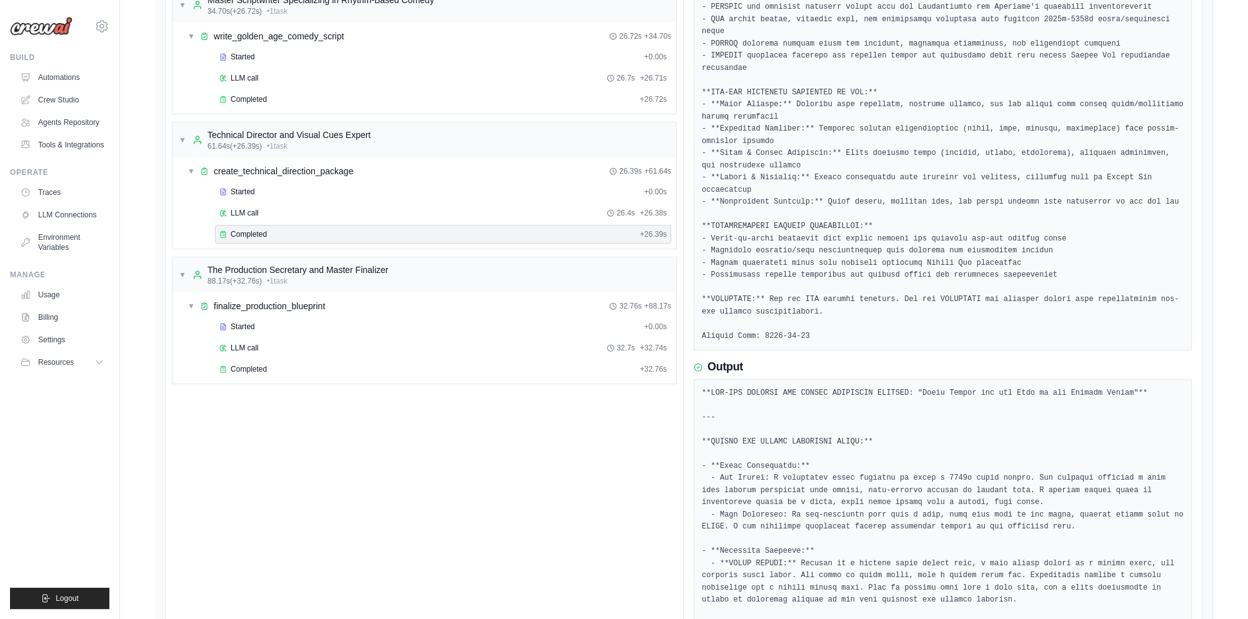 The image size is (1248, 619). I want to click on span: write_golden_age_comedy_script, so click(279, 36).